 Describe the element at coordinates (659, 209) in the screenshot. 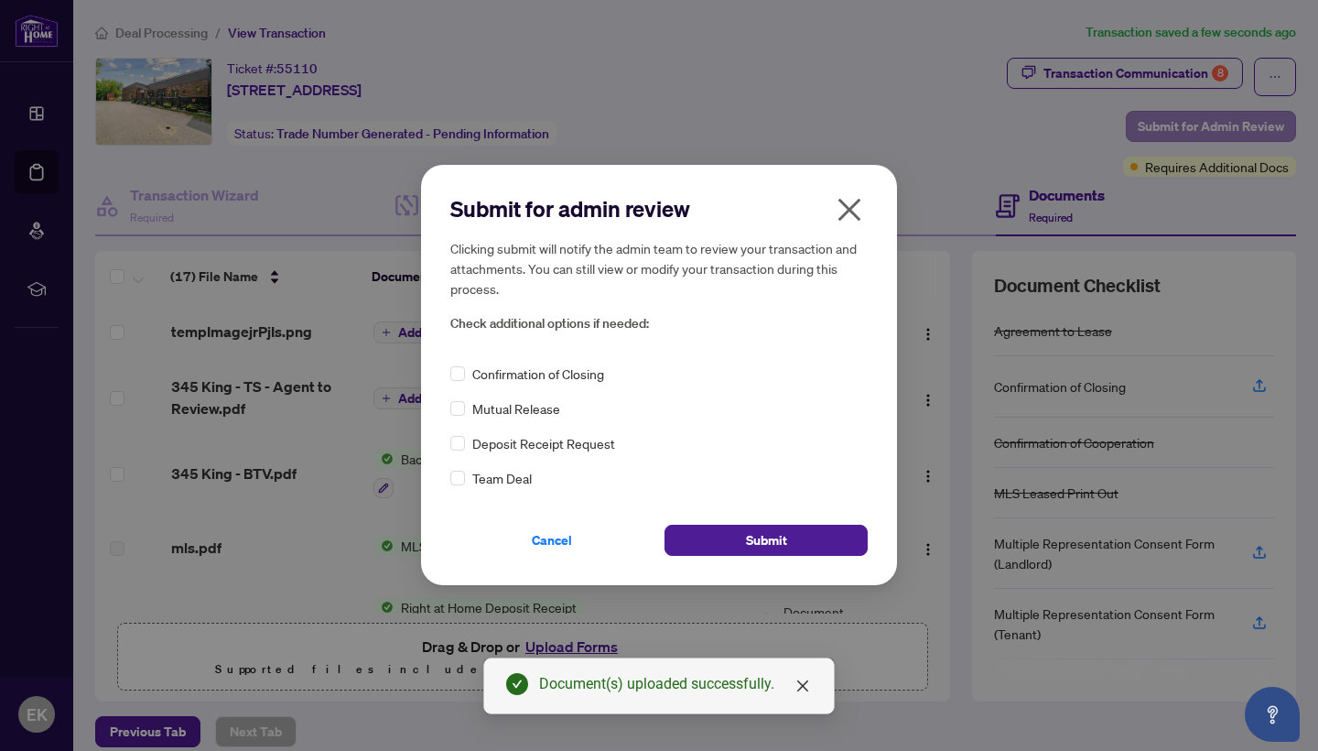

I see `h2: Submit for admin review` at that location.